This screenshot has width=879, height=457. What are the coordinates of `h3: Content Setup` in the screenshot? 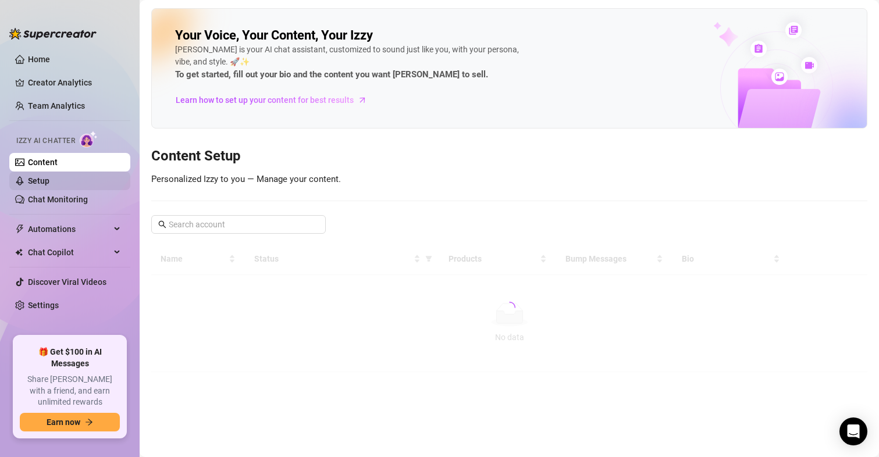 It's located at (509, 157).